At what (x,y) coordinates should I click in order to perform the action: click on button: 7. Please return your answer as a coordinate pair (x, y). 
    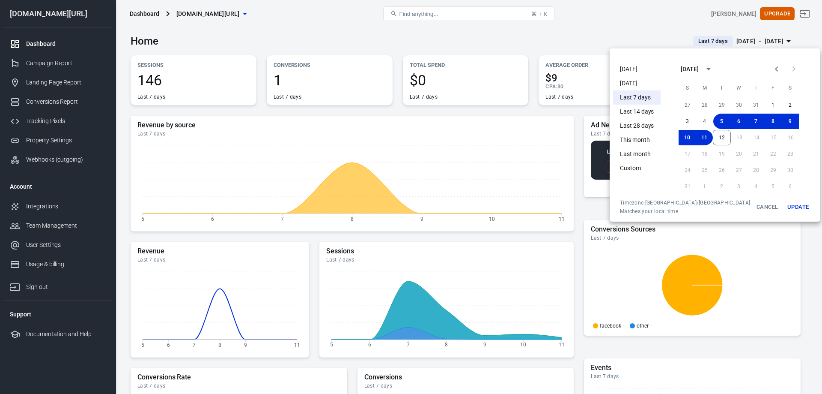
    Looking at the image, I should click on (756, 121).